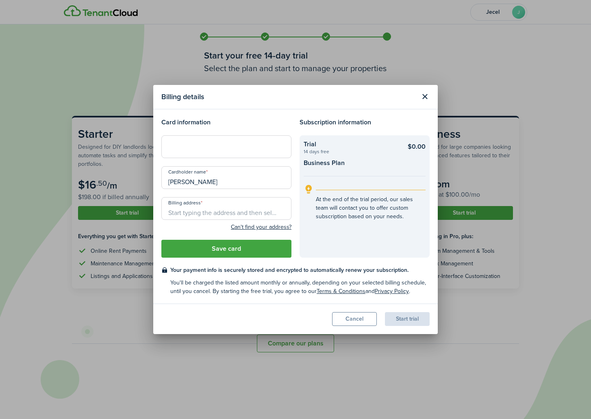 The height and width of the screenshot is (419, 591). What do you see at coordinates (288, 97) in the screenshot?
I see `modal-title: Billing details` at bounding box center [288, 97].